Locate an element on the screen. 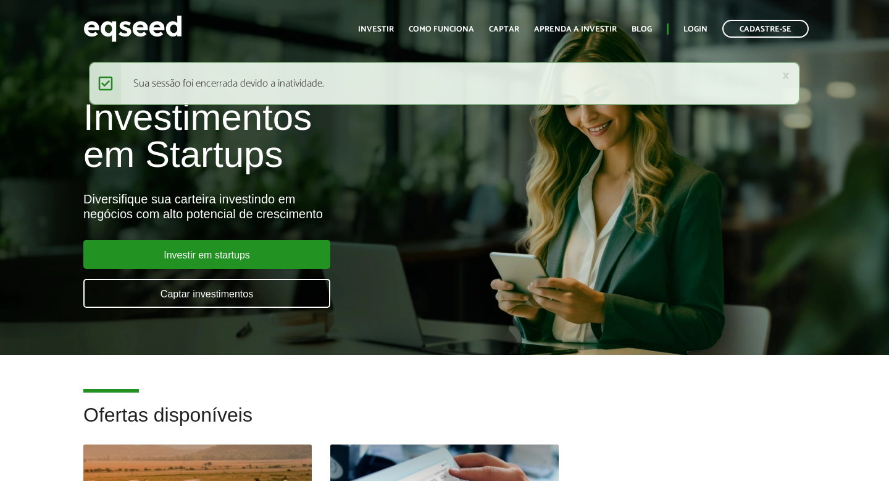 The width and height of the screenshot is (889, 481). a: Aprenda a investir is located at coordinates (576, 29).